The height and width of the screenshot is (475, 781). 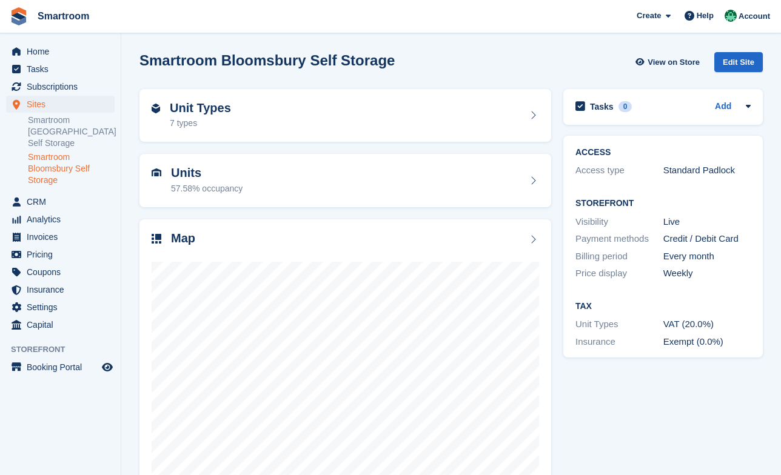 I want to click on span: Pricing, so click(x=63, y=255).